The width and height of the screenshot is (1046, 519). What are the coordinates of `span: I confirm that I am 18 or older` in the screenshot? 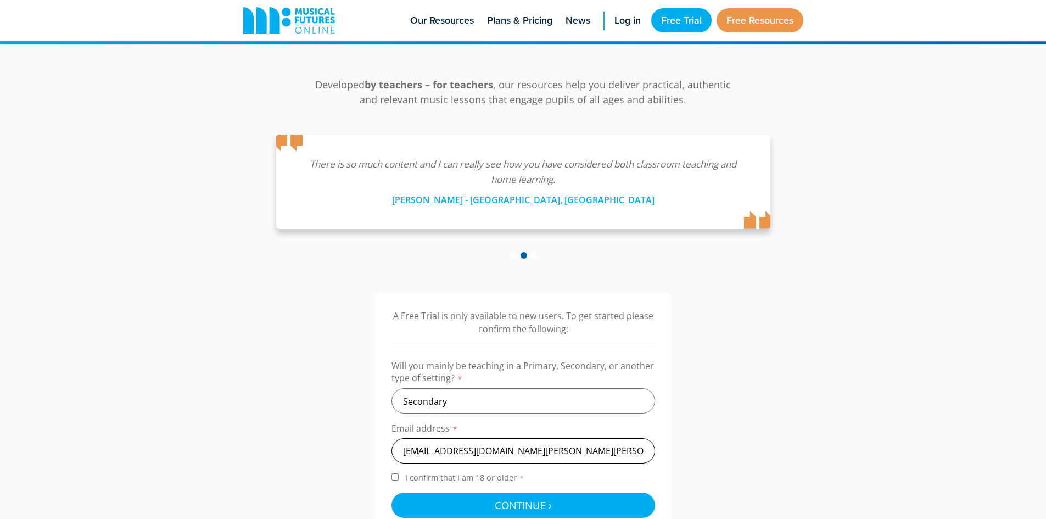 It's located at (464, 477).